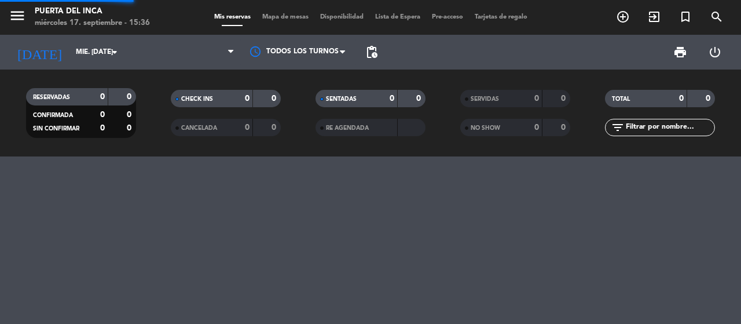  Describe the element at coordinates (484, 99) in the screenshot. I see `span: SERVIDAS` at that location.